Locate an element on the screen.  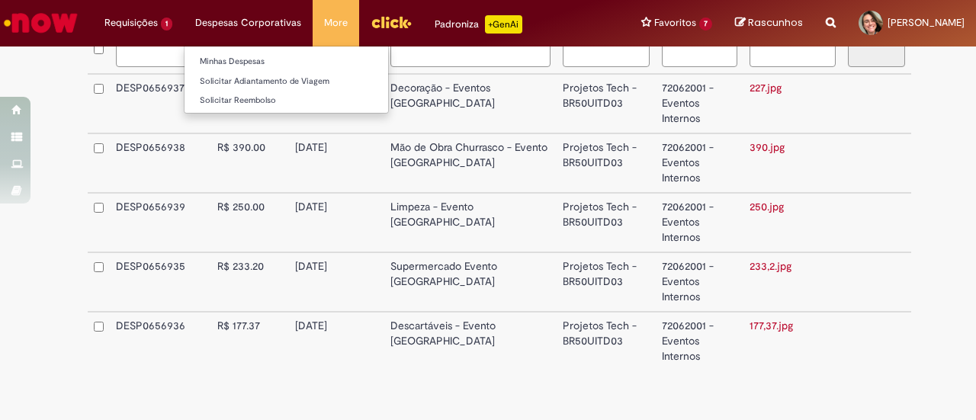
span: Favoritos is located at coordinates (675, 23).